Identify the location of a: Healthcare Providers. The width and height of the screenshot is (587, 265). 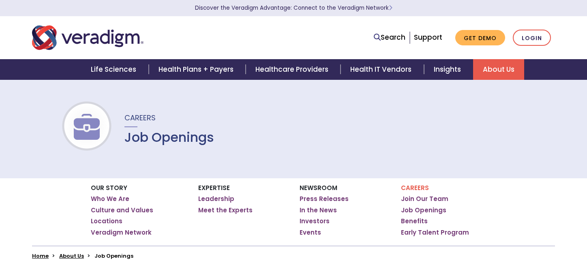
(293, 69).